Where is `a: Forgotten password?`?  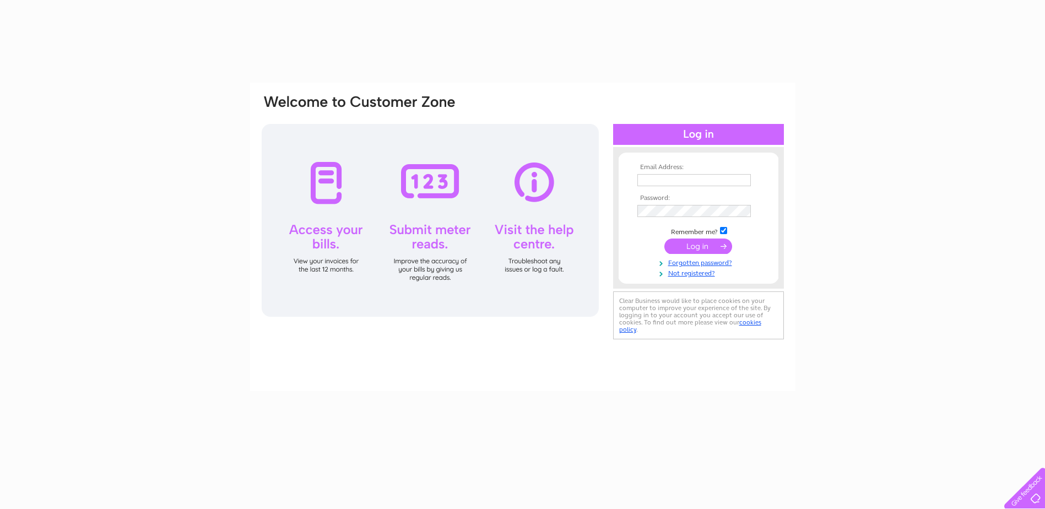
a: Forgotten password? is located at coordinates (699, 262).